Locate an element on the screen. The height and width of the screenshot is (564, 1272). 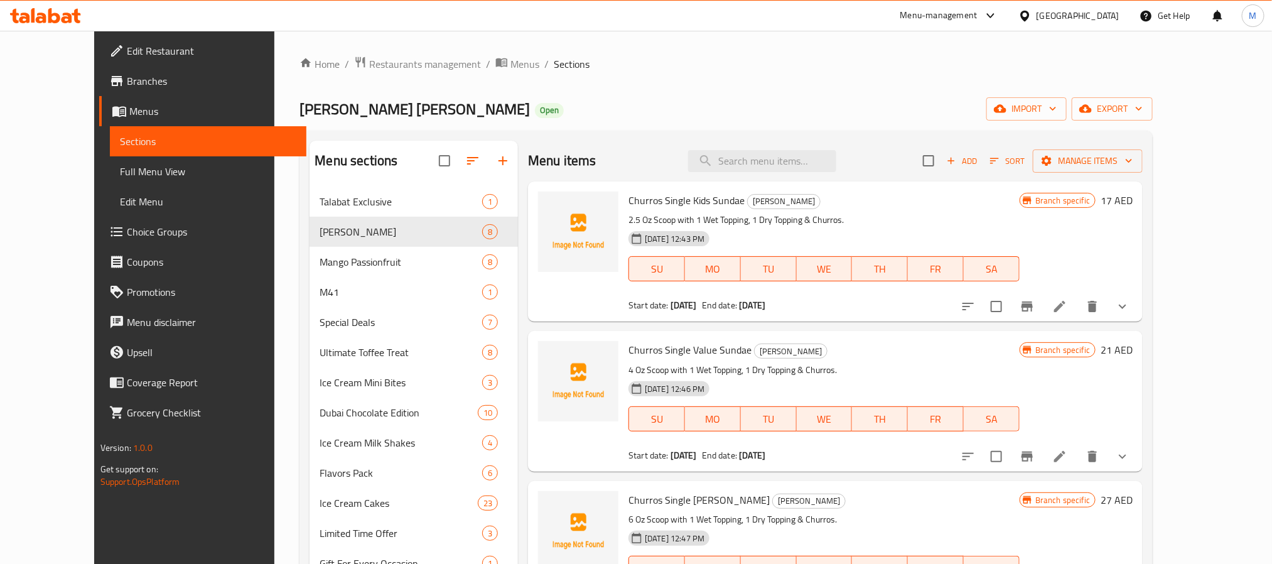
a: Edit menu item is located at coordinates (1060, 306).